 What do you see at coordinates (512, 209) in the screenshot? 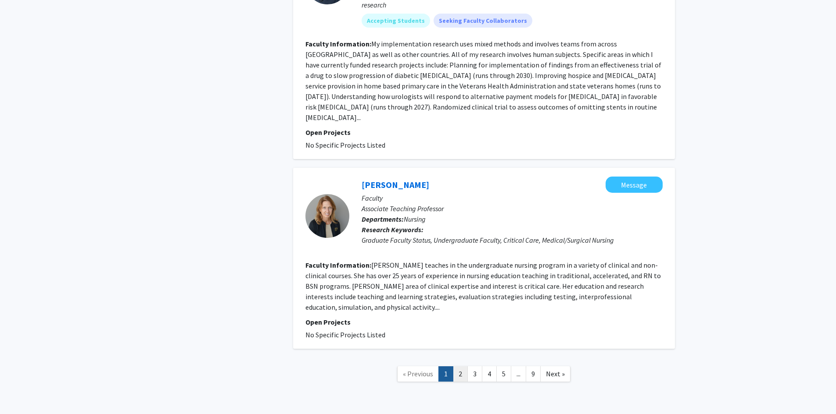
I see `p: Associate Teaching Professor` at bounding box center [512, 209].